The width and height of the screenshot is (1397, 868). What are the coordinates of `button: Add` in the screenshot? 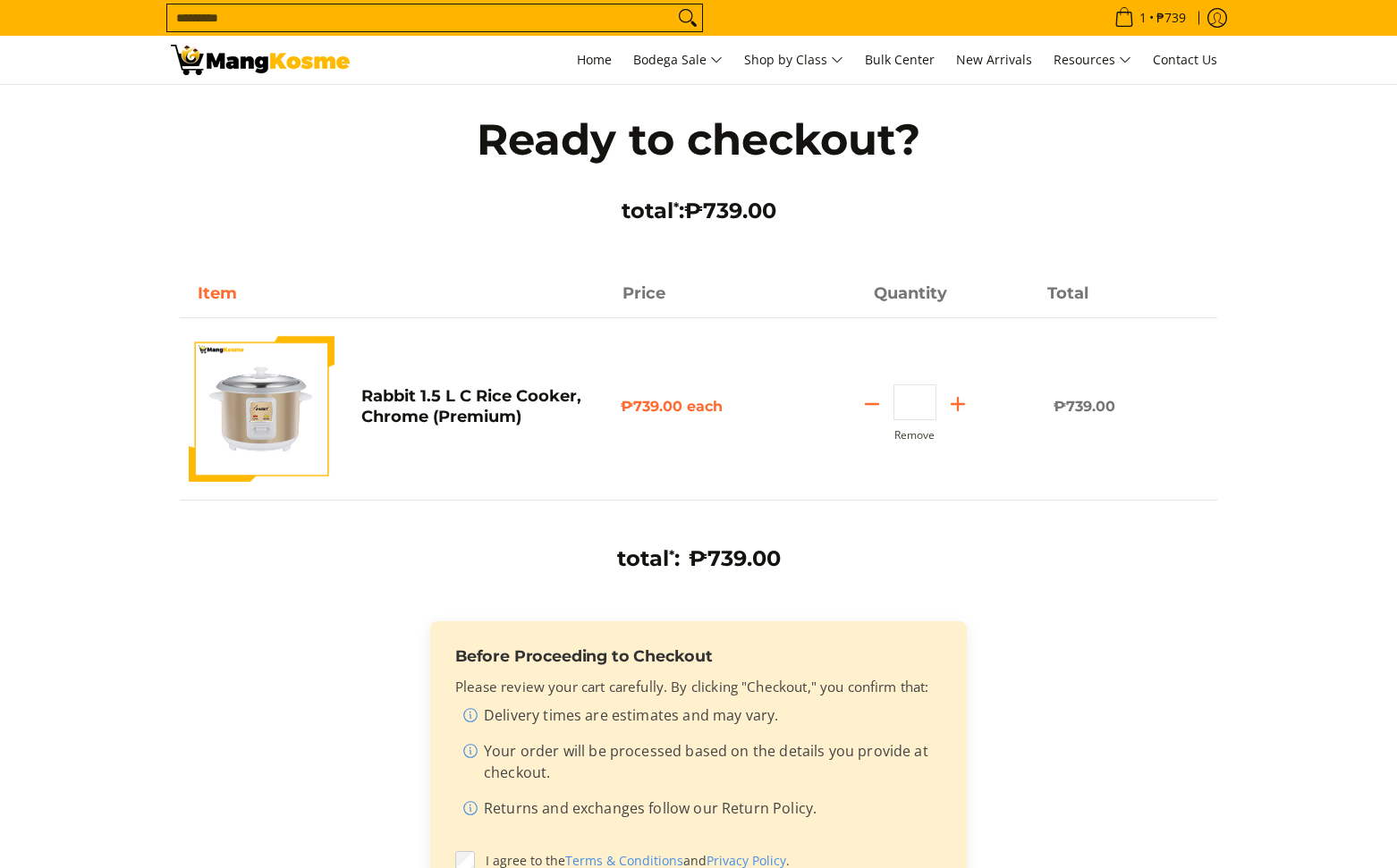 It's located at (958, 405).